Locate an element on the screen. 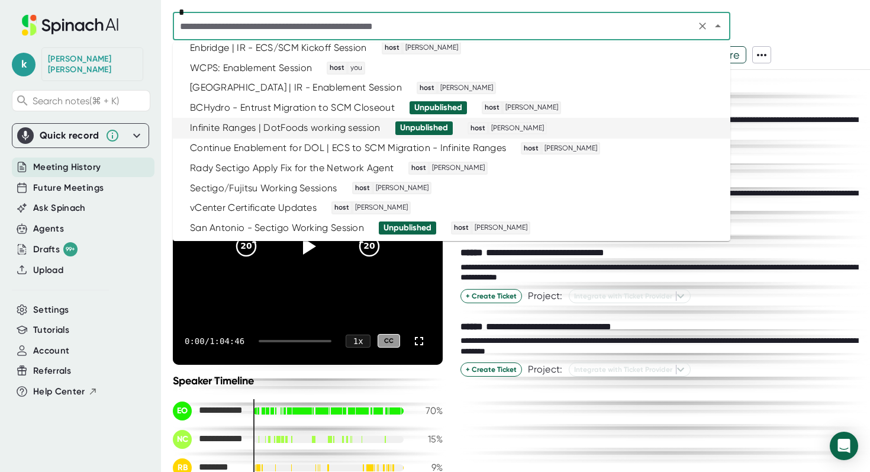 The height and width of the screenshot is (472, 870). button: Account is located at coordinates (51, 350).